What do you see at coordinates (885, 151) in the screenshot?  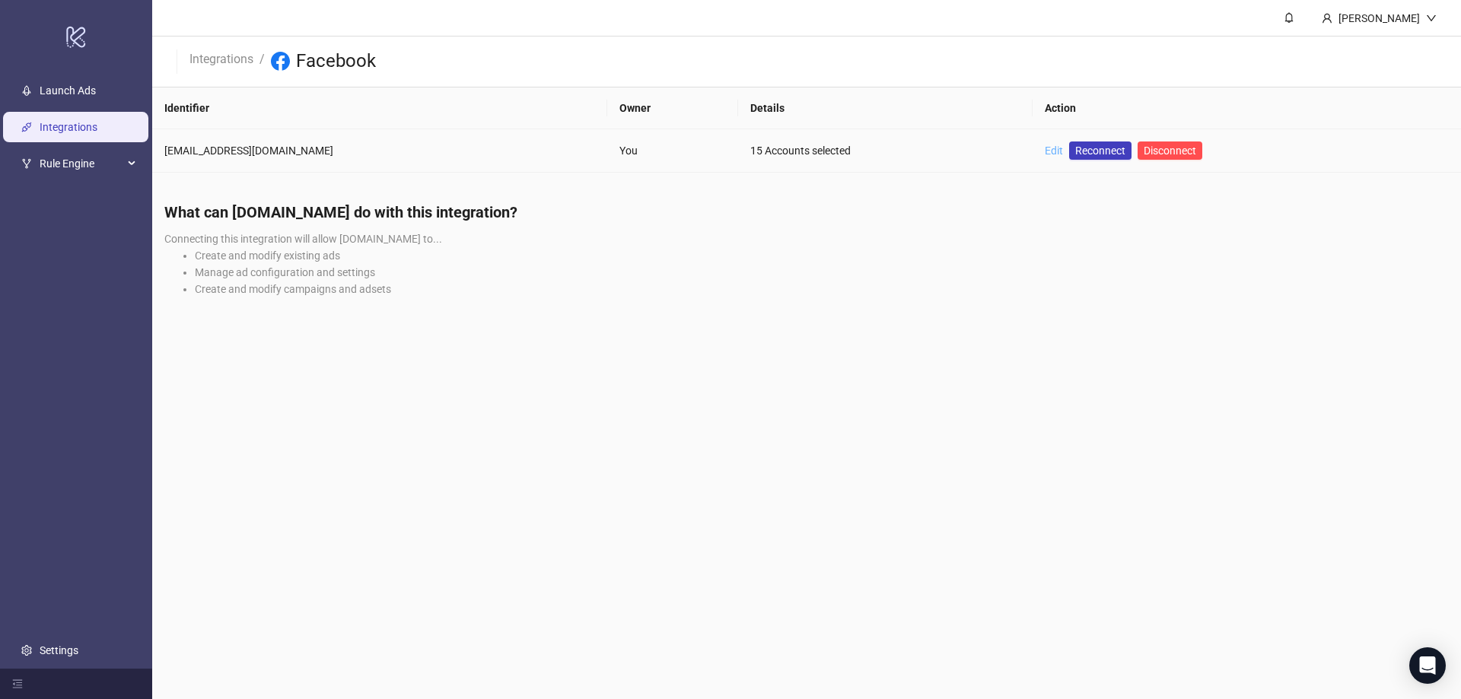 I see `div: 15 Accounts selected` at bounding box center [885, 151].